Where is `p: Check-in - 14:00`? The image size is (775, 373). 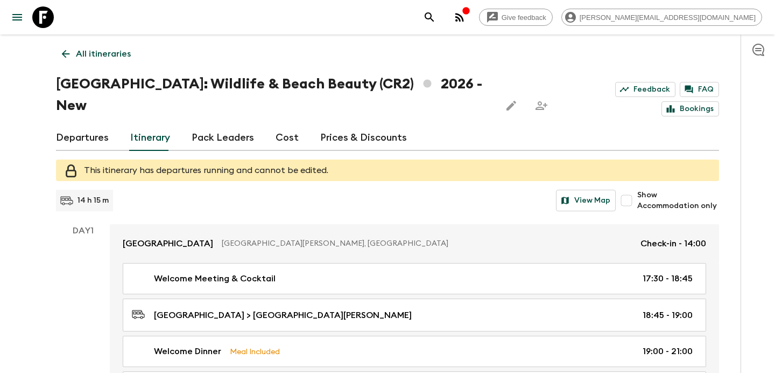 p: Check-in - 14:00 is located at coordinates (674, 243).